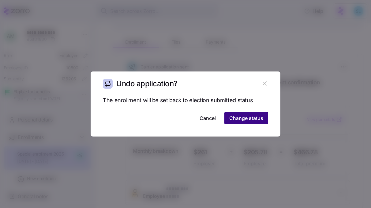 The width and height of the screenshot is (371, 208). I want to click on button: Change status, so click(246, 118).